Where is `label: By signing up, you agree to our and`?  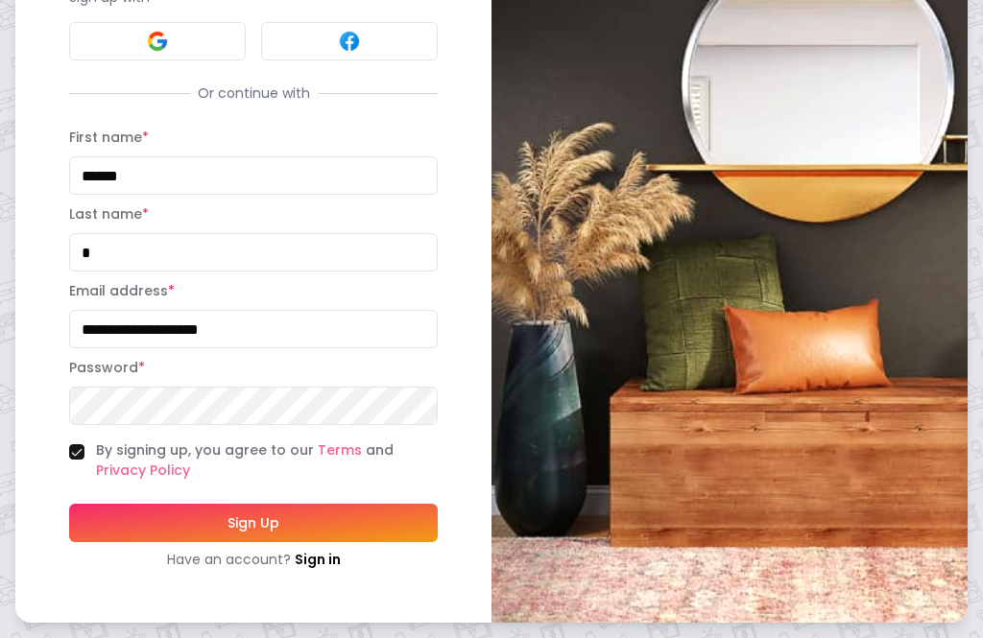 label: By signing up, you agree to our and is located at coordinates (267, 461).